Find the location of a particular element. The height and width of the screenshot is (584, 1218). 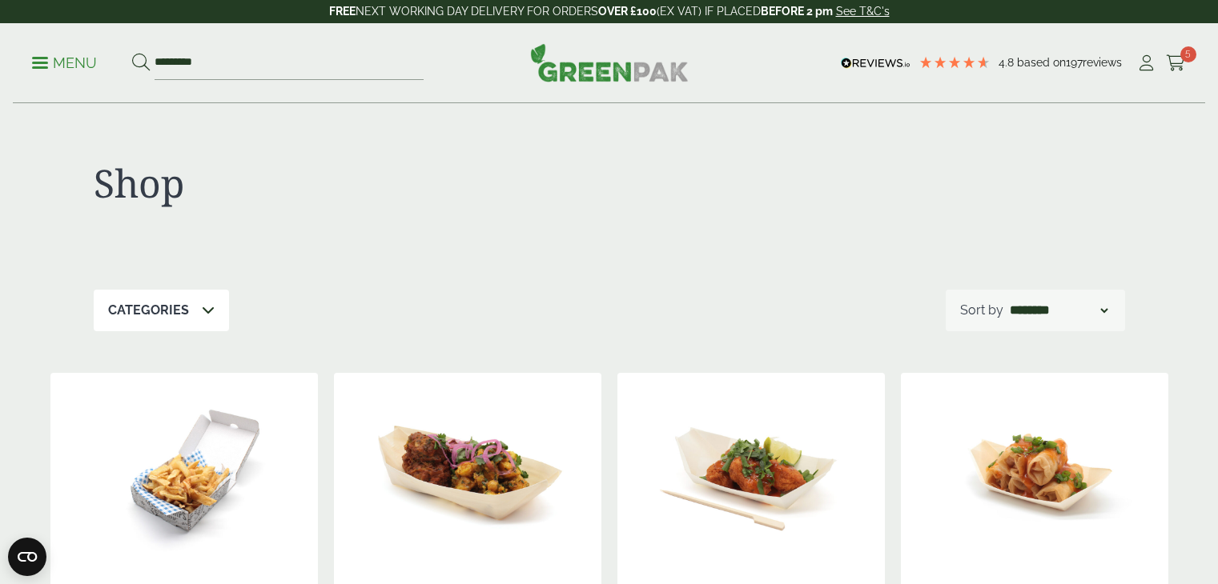

strong: FREE is located at coordinates (342, 11).